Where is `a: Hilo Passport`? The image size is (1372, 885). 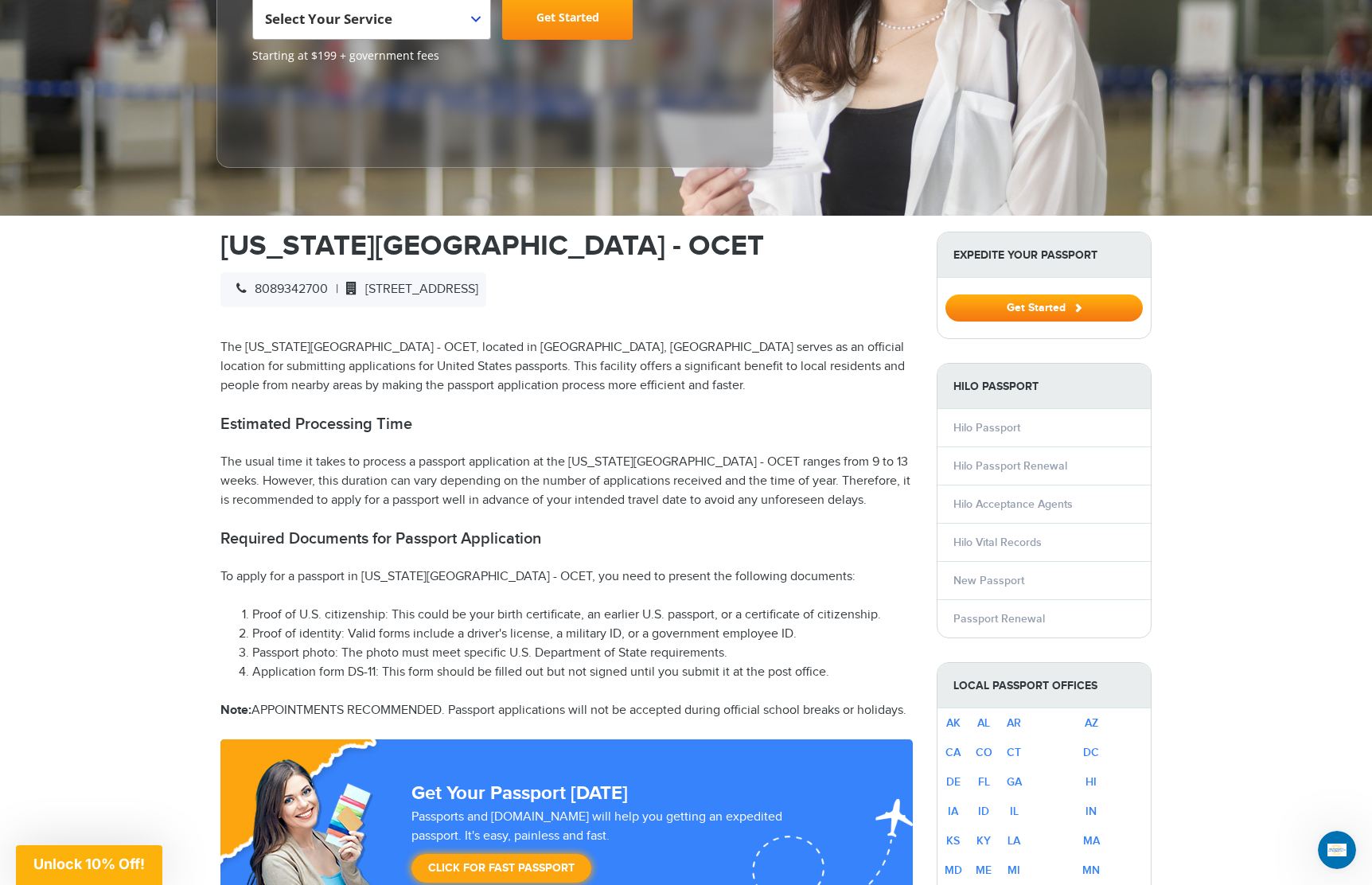 a: Hilo Passport is located at coordinates (986, 428).